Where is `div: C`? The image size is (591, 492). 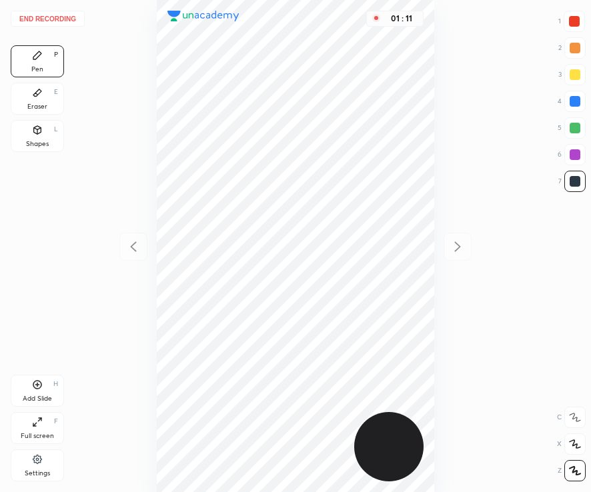 div: C is located at coordinates (571, 417).